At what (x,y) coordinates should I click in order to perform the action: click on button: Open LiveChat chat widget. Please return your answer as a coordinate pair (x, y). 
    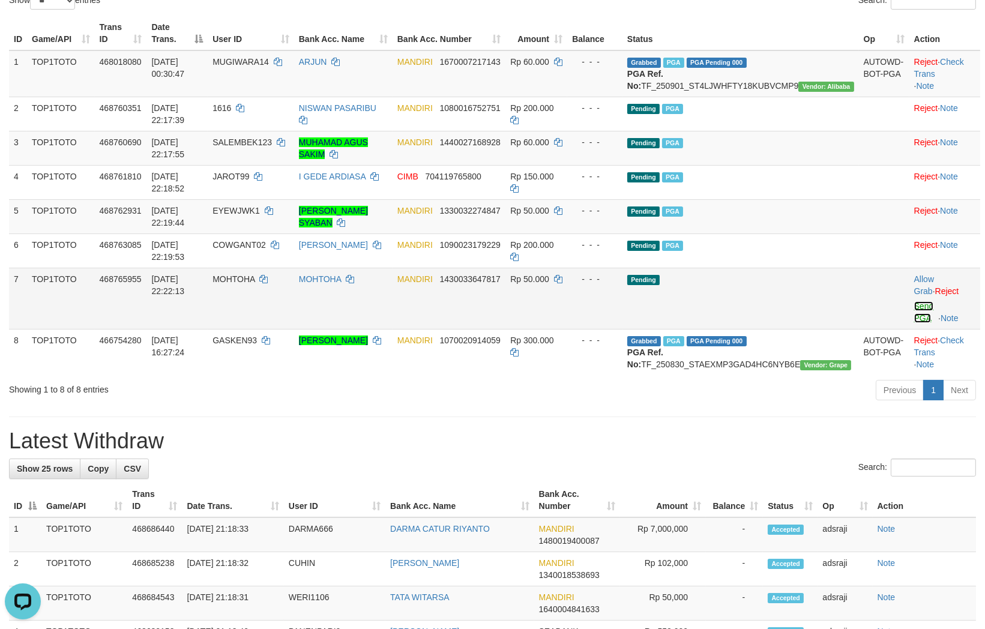
    Looking at the image, I should click on (23, 23).